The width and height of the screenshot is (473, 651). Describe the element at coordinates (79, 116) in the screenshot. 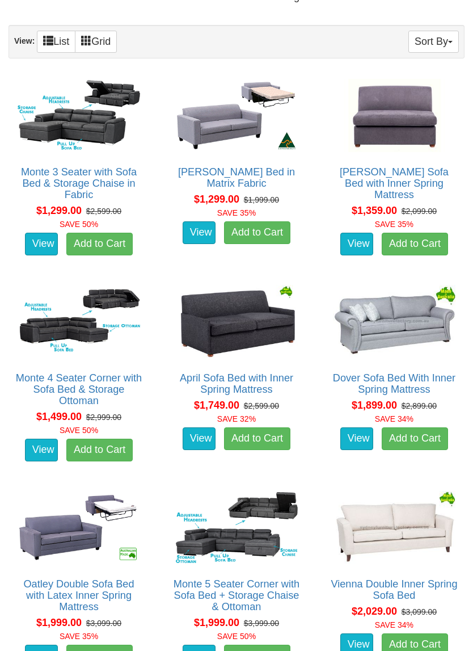

I see `img: Monte 3 Seater with Sofa Bed & Storage Chaise in Fabric` at that location.